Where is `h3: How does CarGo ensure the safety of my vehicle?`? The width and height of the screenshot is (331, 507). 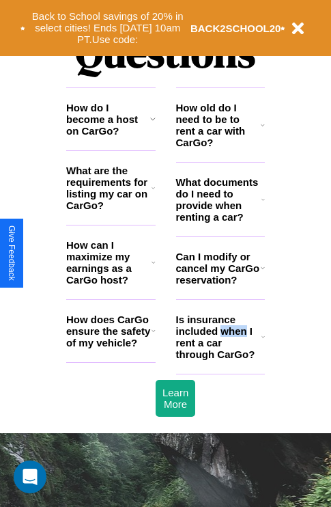
h3: How does CarGo ensure the safety of my vehicle? is located at coordinates (109, 331).